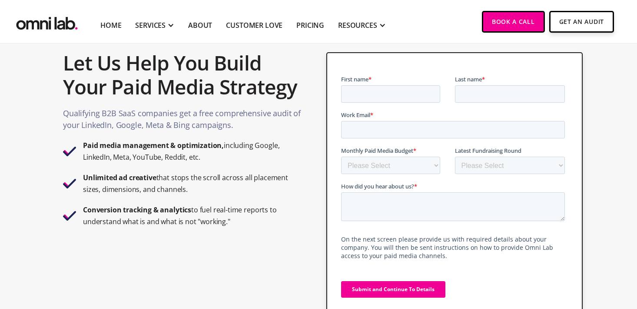  I want to click on span: Latest Fundraising Round, so click(147, 76).